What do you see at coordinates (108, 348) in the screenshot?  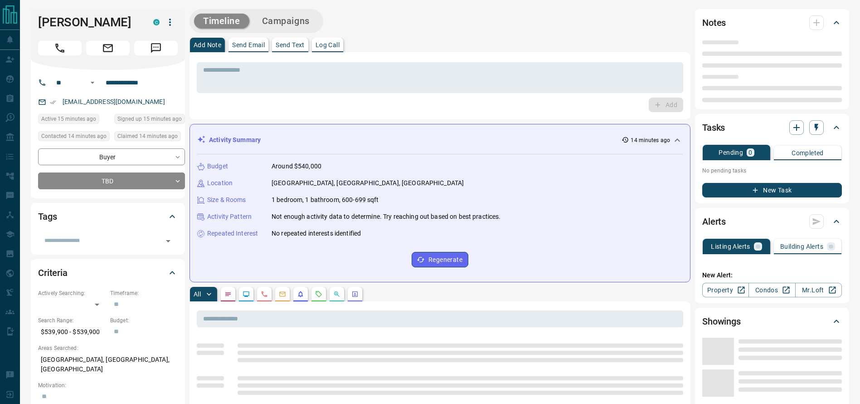 I see `p: Areas Searched:` at bounding box center [108, 348].